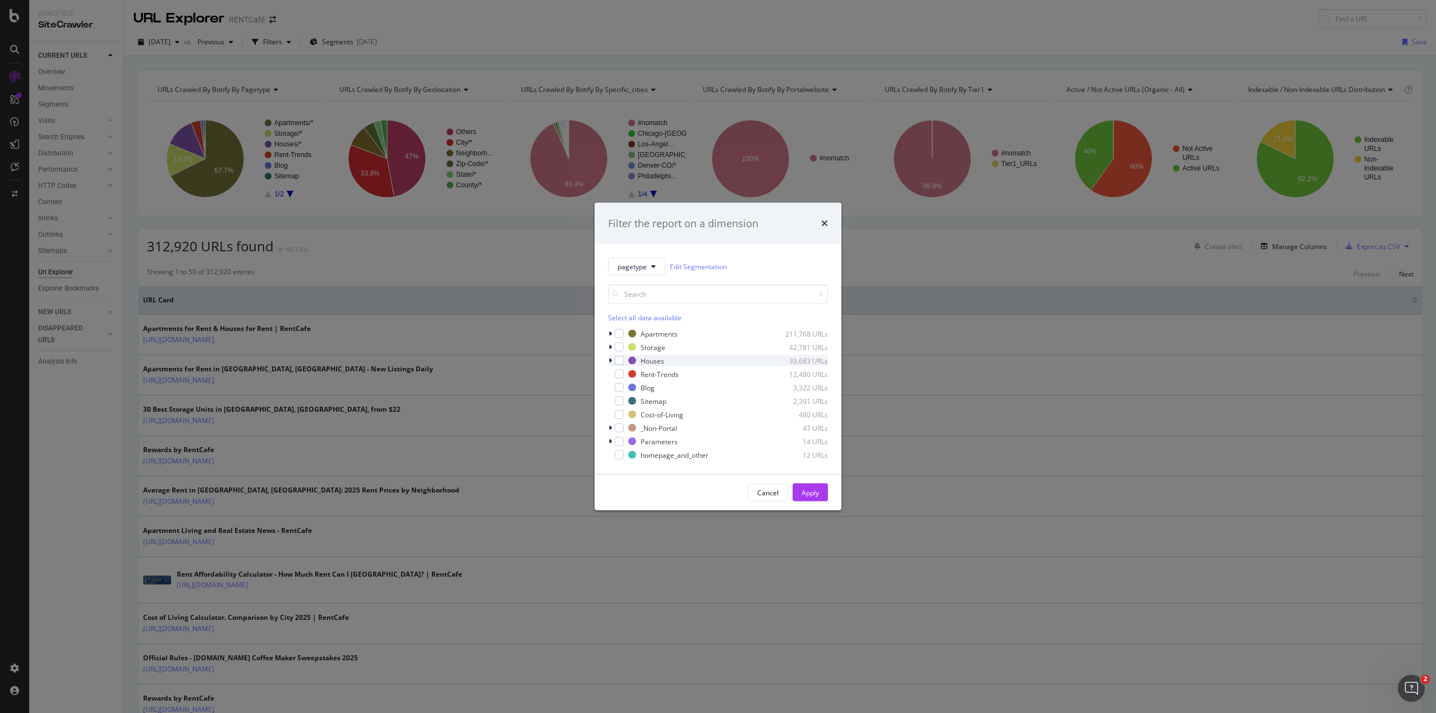  Describe the element at coordinates (800, 454) in the screenshot. I see `div: 12 URLs` at that location.